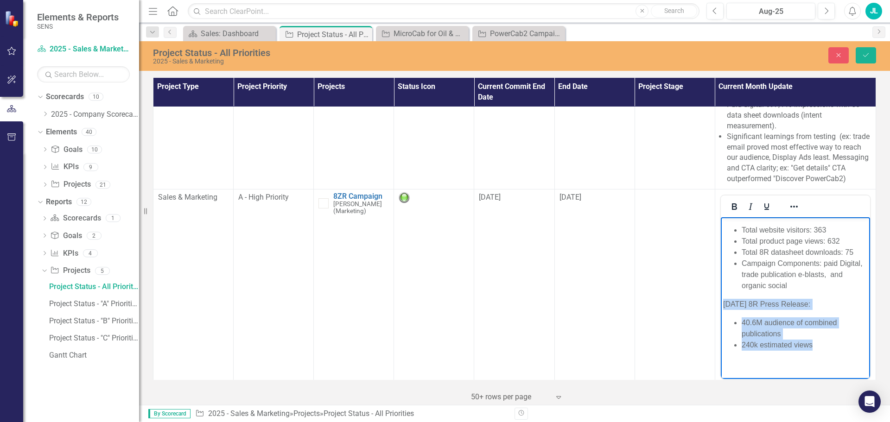 This screenshot has height=422, width=890. What do you see at coordinates (188, 197) in the screenshot?
I see `span: Sales & Marketing` at bounding box center [188, 197].